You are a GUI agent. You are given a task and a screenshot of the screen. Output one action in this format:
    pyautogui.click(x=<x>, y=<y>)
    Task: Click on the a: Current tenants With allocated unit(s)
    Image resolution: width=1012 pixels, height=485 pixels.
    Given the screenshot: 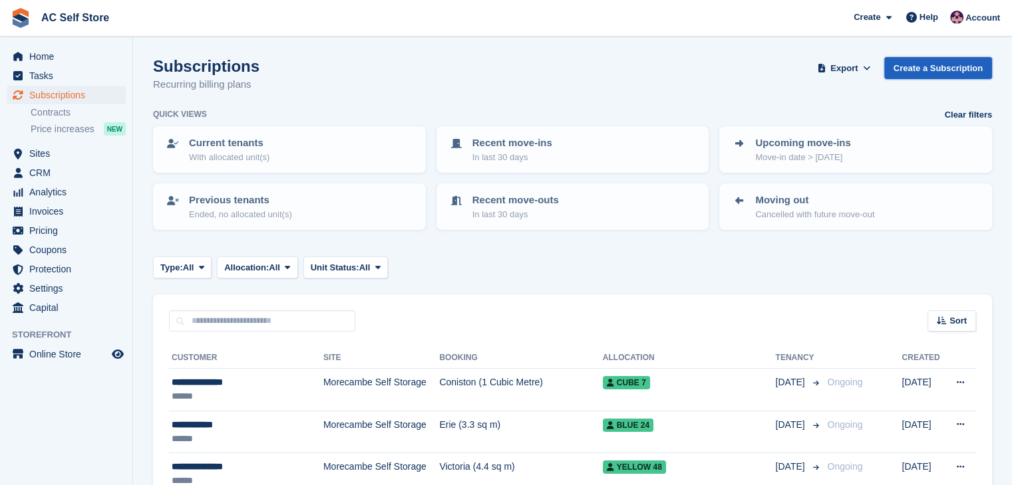 What is the action you would take?
    pyautogui.click(x=289, y=150)
    